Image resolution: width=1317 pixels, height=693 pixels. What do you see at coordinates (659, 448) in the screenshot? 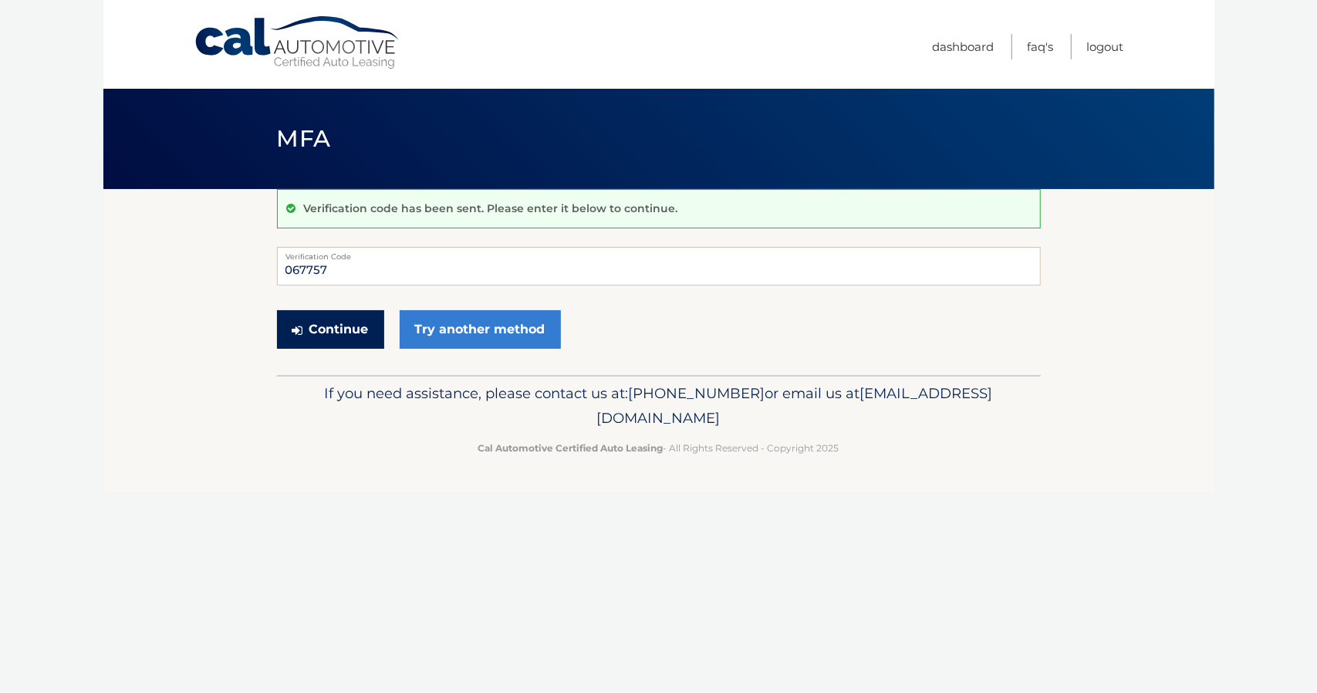
I see `p: - All Rights Reserved - Copyright 2025` at bounding box center [659, 448].